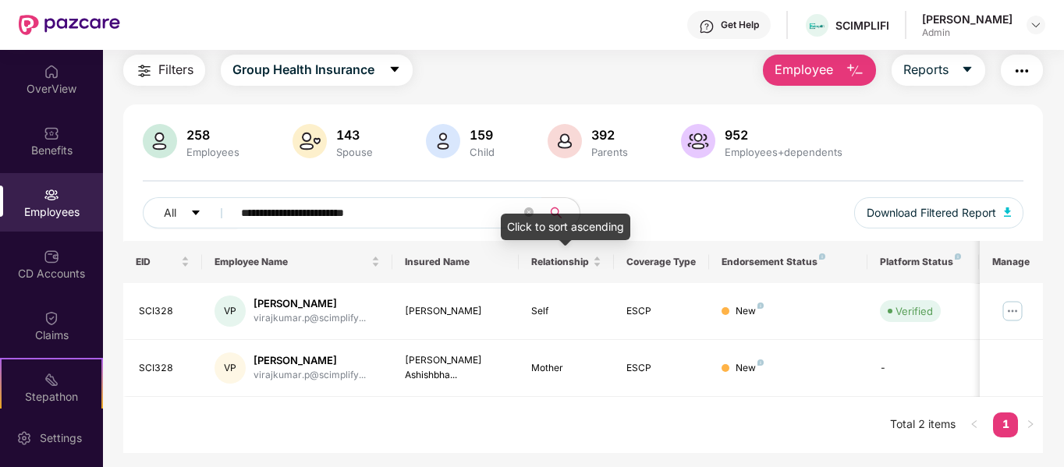  I want to click on li: Total 2 items, so click(923, 425).